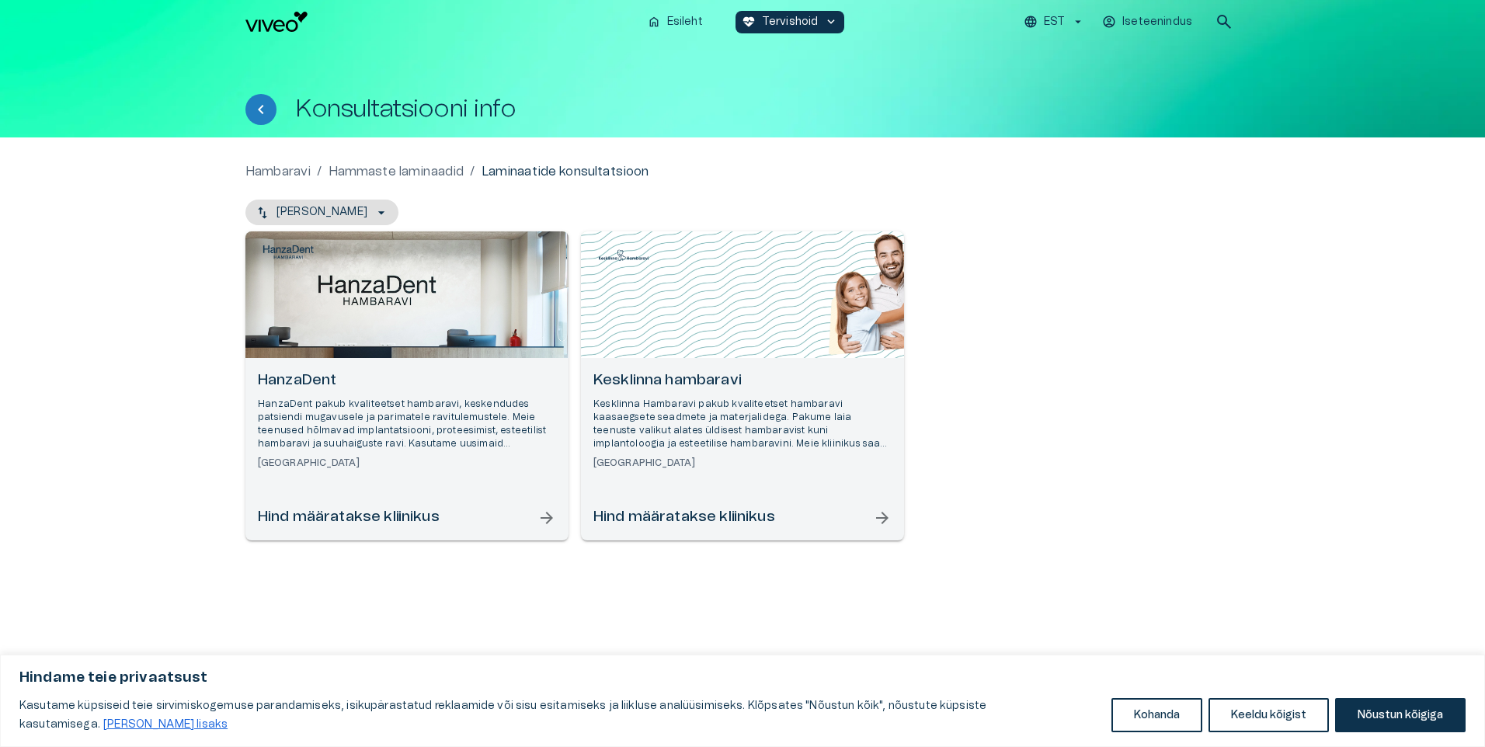 This screenshot has height=747, width=1485. I want to click on button: homeEsileht, so click(676, 22).